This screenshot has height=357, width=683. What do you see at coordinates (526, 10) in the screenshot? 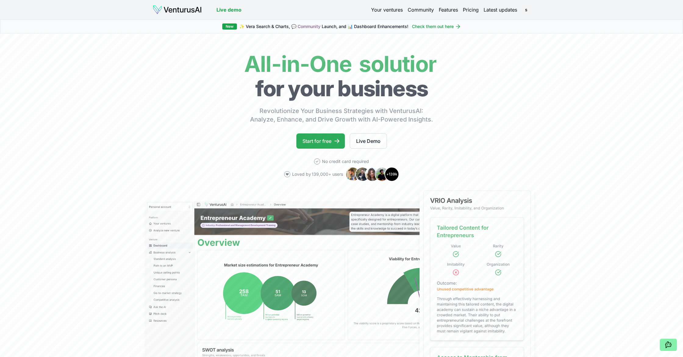
I see `button: s` at bounding box center [526, 10].